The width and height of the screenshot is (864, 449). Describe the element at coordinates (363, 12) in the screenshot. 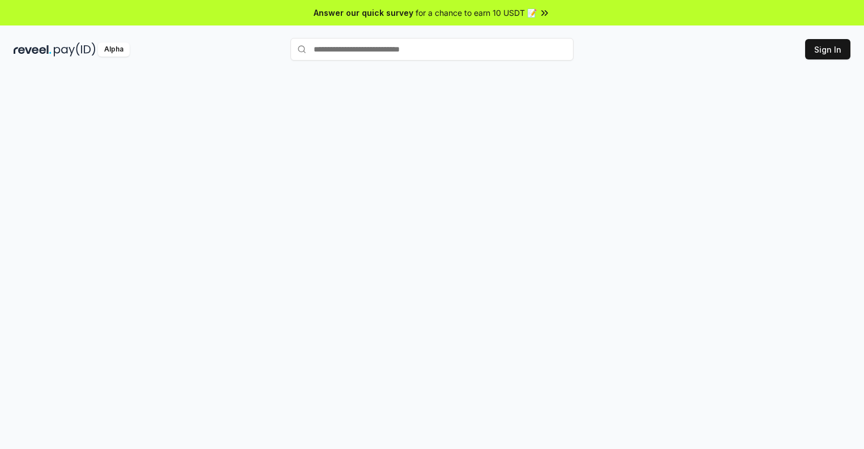

I see `span: Answer our quick survey` at that location.